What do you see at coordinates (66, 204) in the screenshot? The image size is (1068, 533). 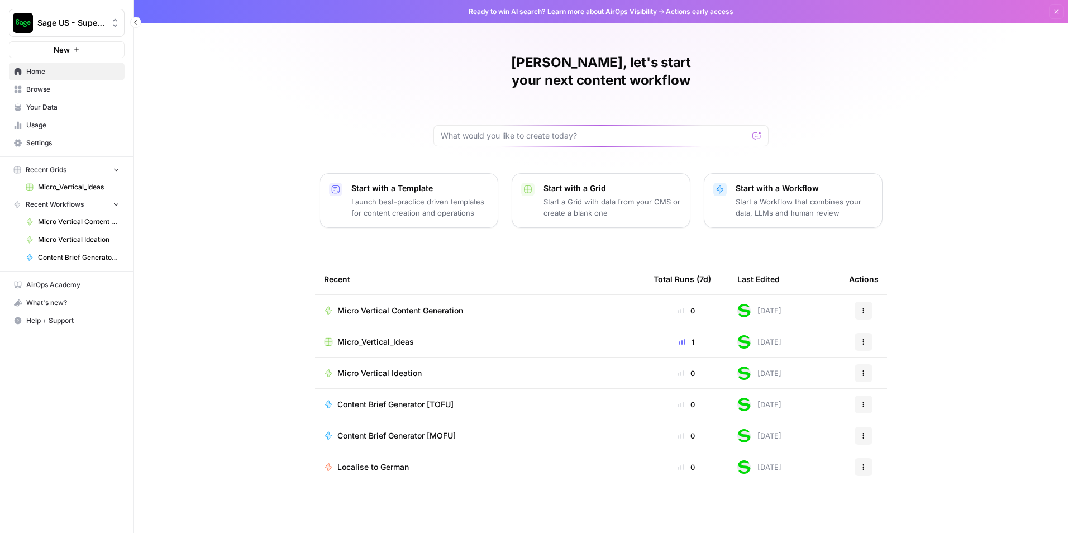 I see `button: Recent Workflows` at bounding box center [66, 204].